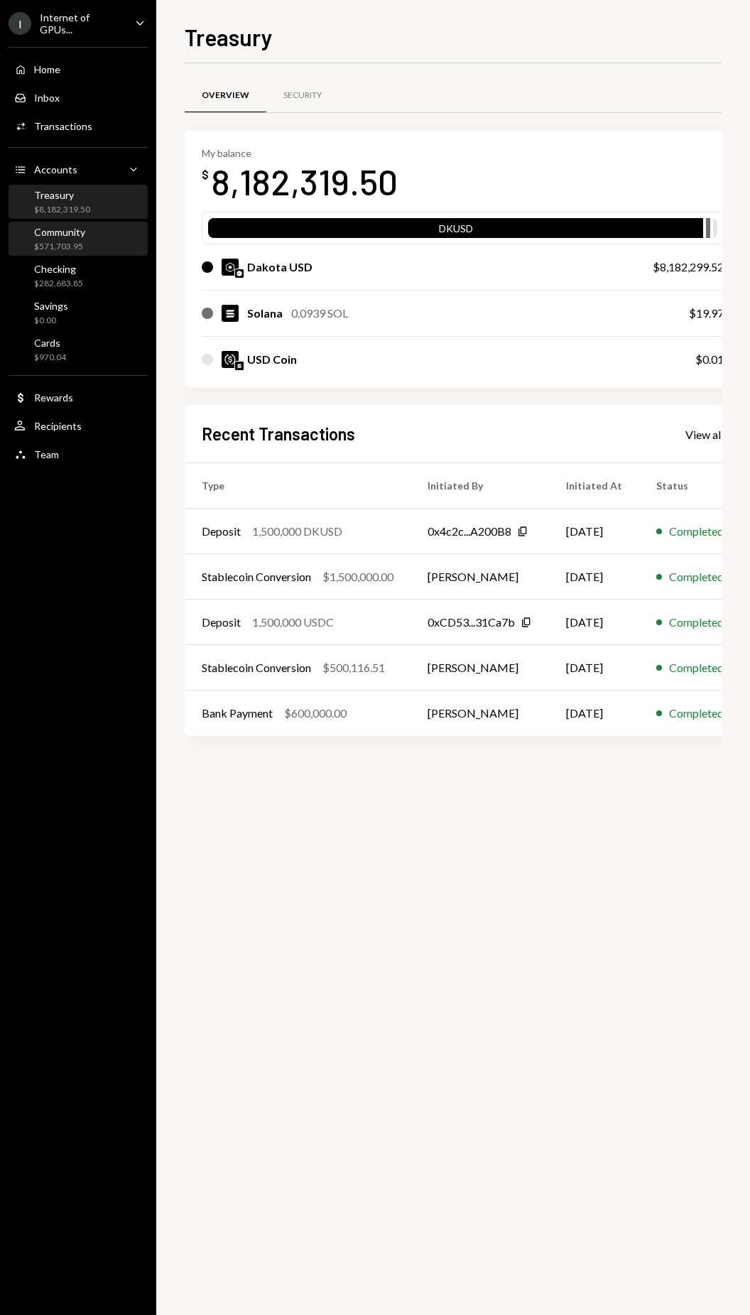 The image size is (750, 1315). I want to click on div: USD Coin, so click(272, 359).